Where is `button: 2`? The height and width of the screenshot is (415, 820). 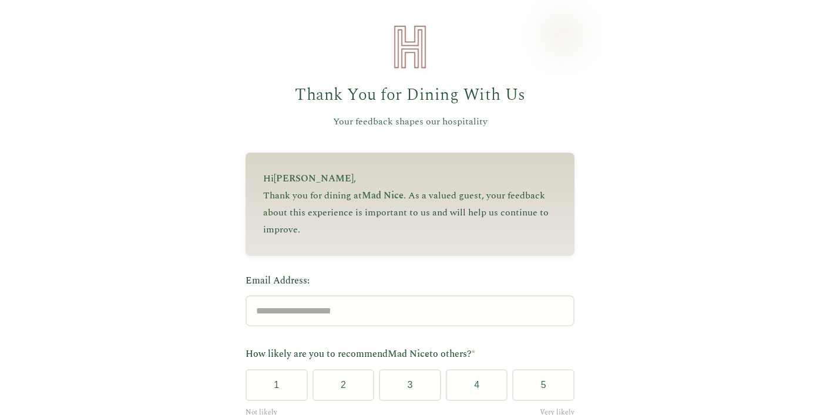 button: 2 is located at coordinates (344, 385).